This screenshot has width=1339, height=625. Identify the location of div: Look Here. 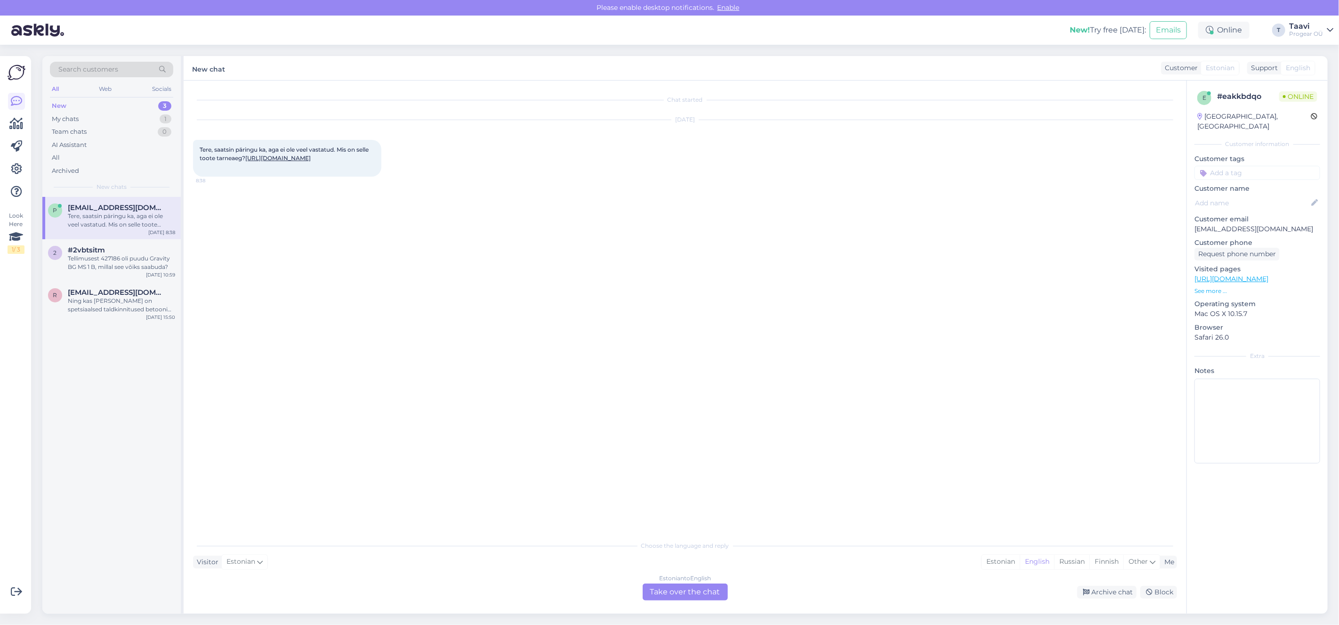
(16, 233).